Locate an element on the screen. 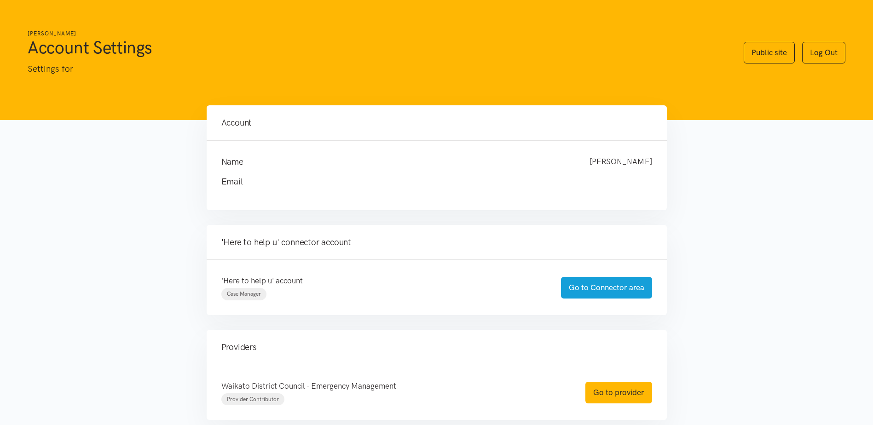 This screenshot has width=873, height=425. span: Case Manager is located at coordinates (244, 294).